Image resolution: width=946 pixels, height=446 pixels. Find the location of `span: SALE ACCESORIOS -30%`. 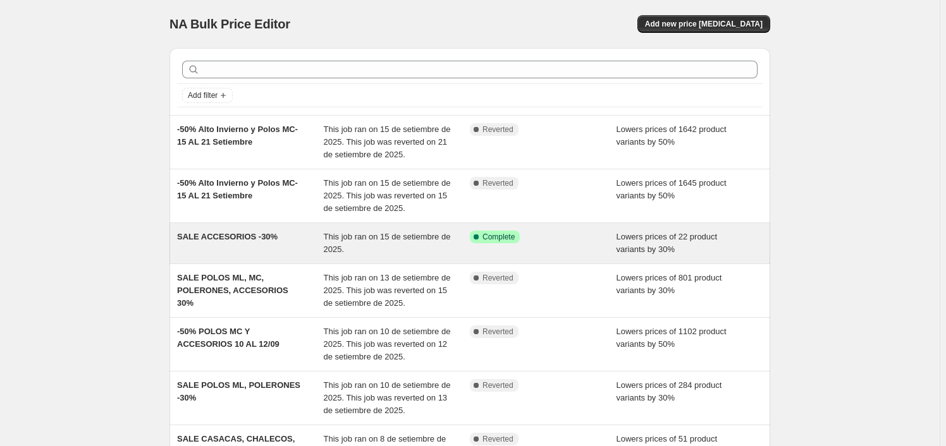

span: SALE ACCESORIOS -30% is located at coordinates (227, 236).